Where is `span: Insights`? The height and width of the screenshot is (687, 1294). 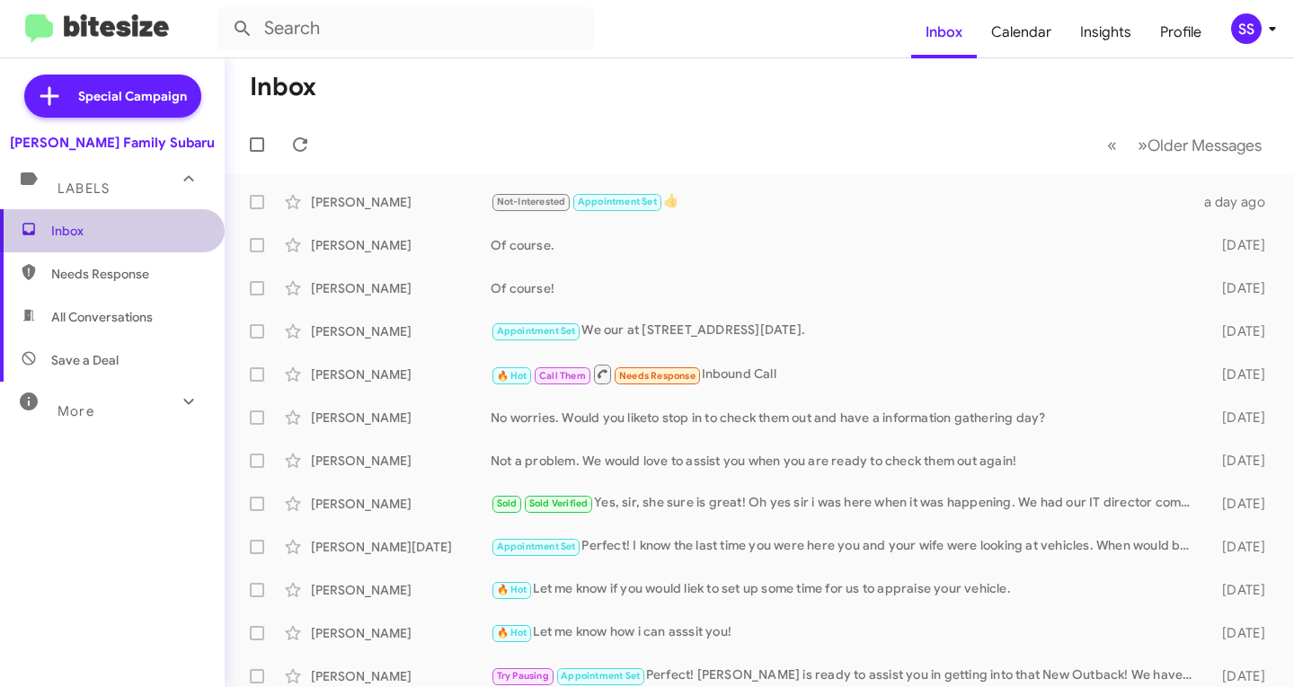
span: Insights is located at coordinates (1105, 32).